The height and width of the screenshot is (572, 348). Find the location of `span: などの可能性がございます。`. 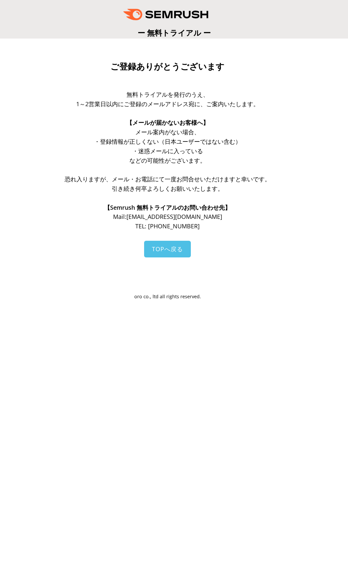

span: などの可能性がございます。 is located at coordinates (167, 160).